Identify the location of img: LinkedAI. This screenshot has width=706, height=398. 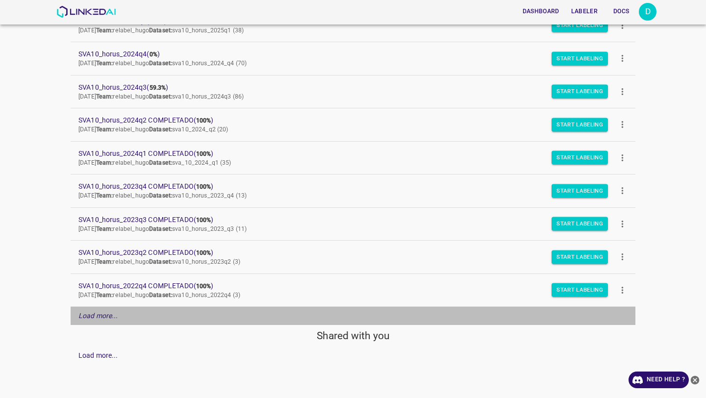
(86, 12).